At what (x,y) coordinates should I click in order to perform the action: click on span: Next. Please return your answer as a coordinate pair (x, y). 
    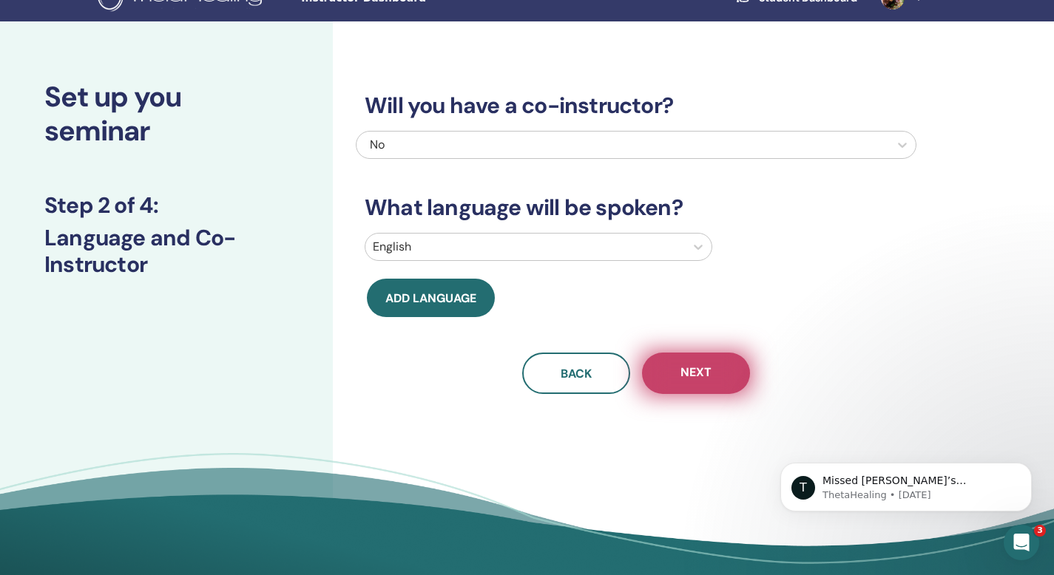
    Looking at the image, I should click on (696, 373).